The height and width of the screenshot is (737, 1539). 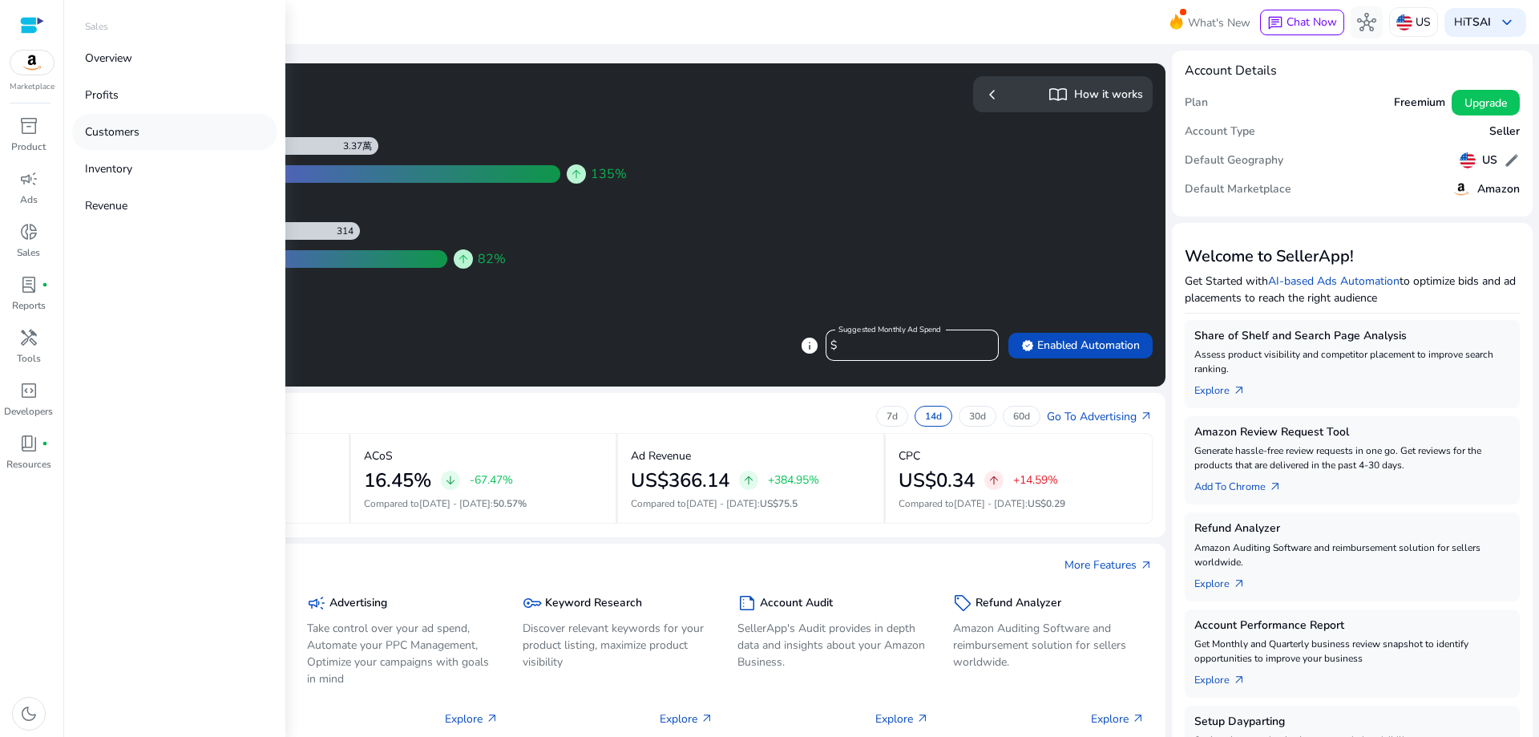 What do you see at coordinates (378, 455) in the screenshot?
I see `p: ACoS` at bounding box center [378, 455].